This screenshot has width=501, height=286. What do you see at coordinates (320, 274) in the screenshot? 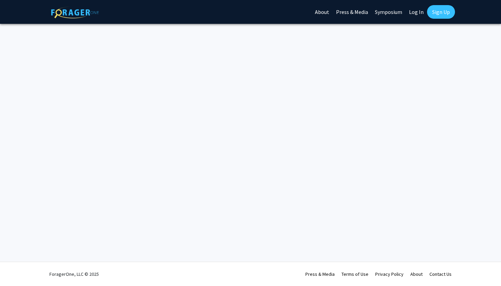
I see `a: Press & Media` at bounding box center [320, 274].